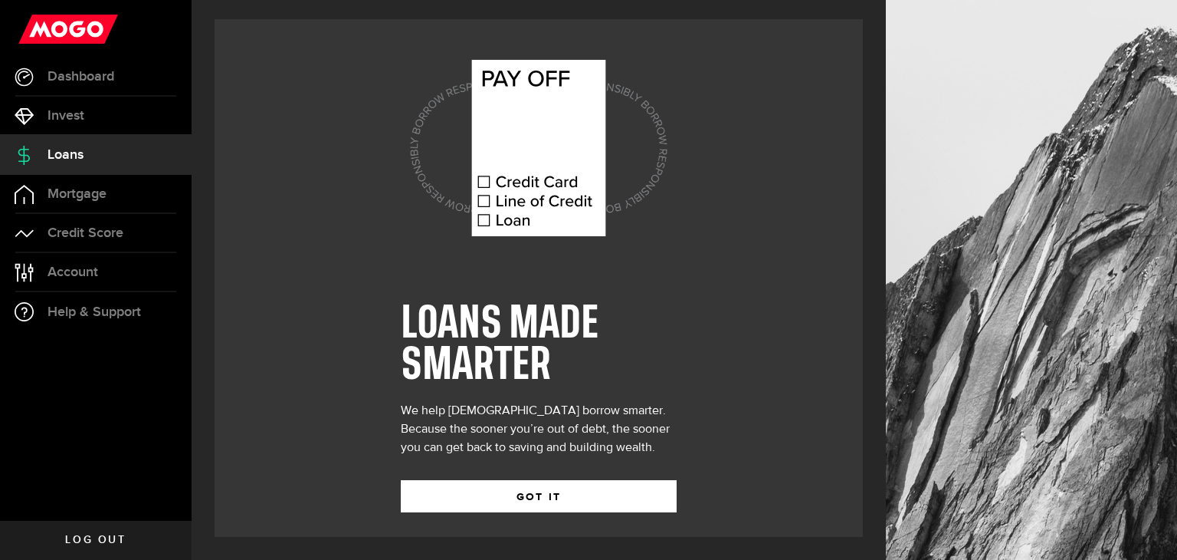 The width and height of the screenshot is (1177, 560). Describe the element at coordinates (80, 77) in the screenshot. I see `span: Dashboard` at that location.